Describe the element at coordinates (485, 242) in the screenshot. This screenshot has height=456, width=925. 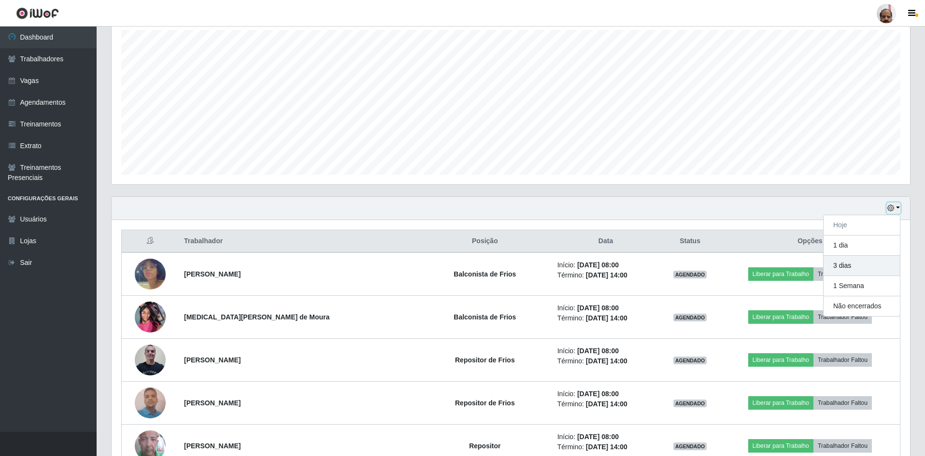
I see `th: Posição` at that location.